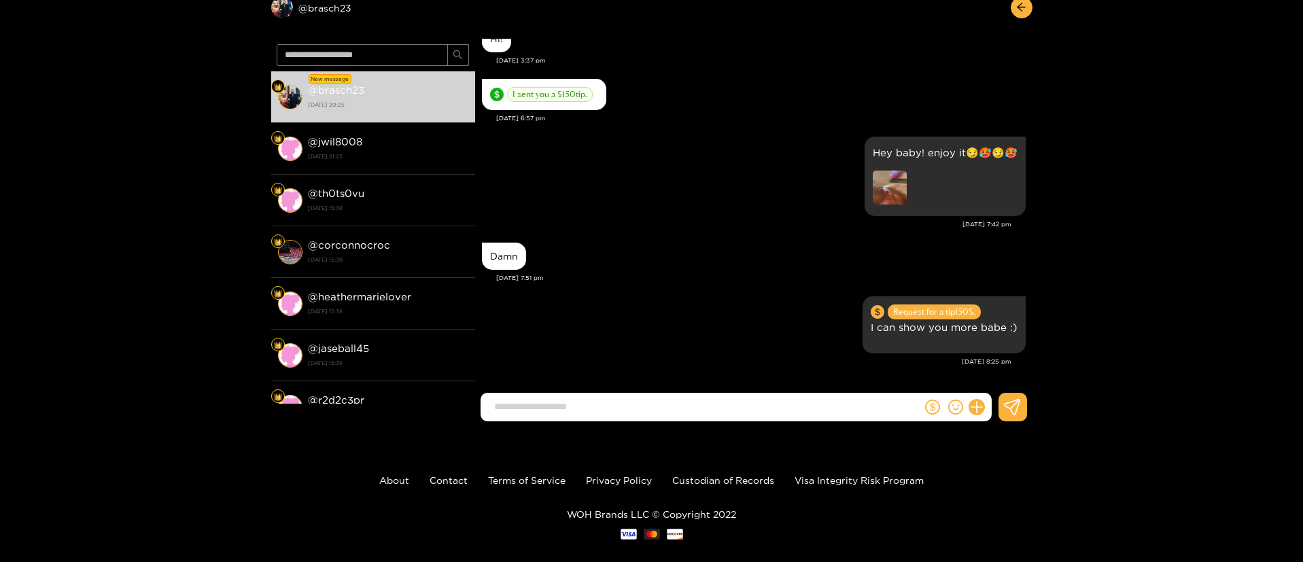 This screenshot has height=562, width=1303. What do you see at coordinates (338, 348) in the screenshot?
I see `strong: @ jaseball45` at bounding box center [338, 348].